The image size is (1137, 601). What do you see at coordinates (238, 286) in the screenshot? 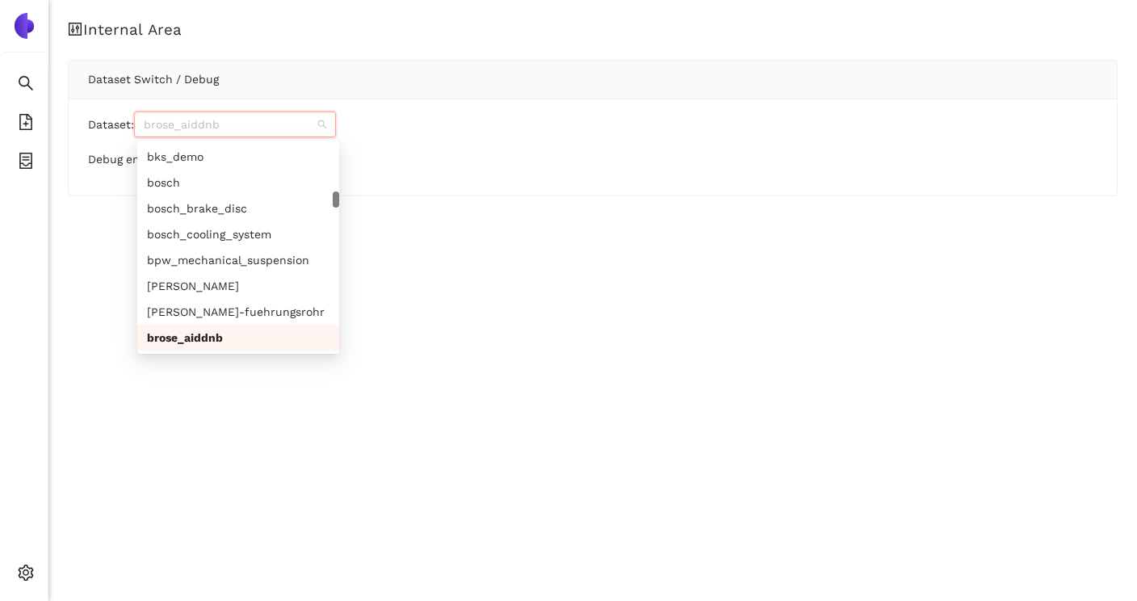
I see `div: brose` at bounding box center [238, 286].